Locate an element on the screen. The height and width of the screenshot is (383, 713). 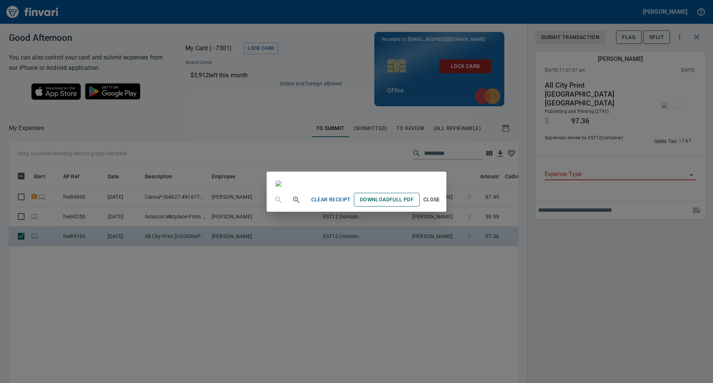
span: Clear Receipt is located at coordinates (331, 199).